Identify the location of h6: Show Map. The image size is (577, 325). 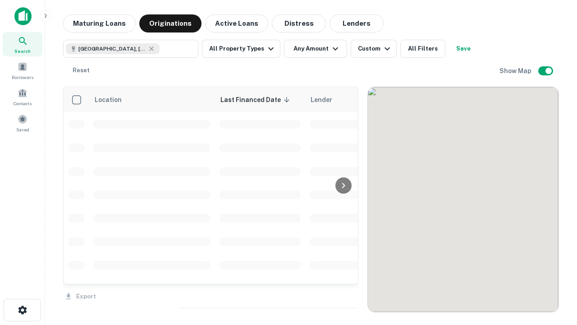
(516, 71).